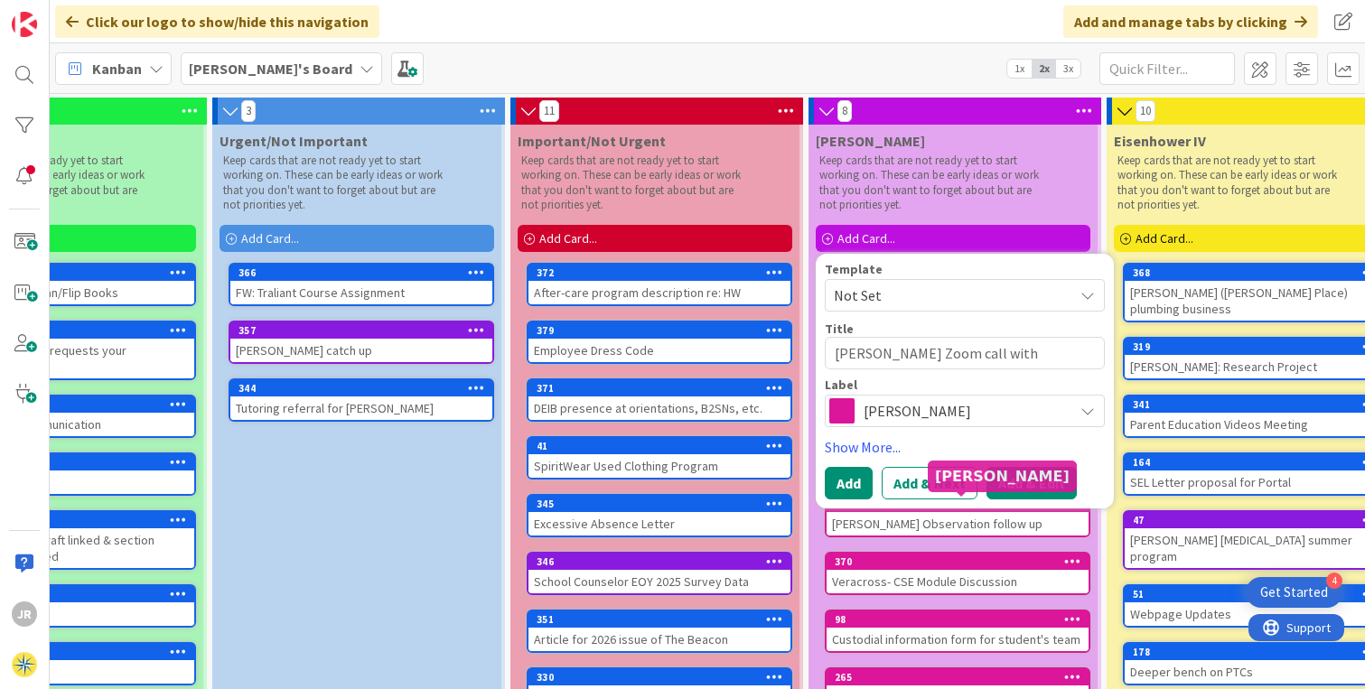 The height and width of the screenshot is (689, 1365). I want to click on img: avatar, so click(24, 665).